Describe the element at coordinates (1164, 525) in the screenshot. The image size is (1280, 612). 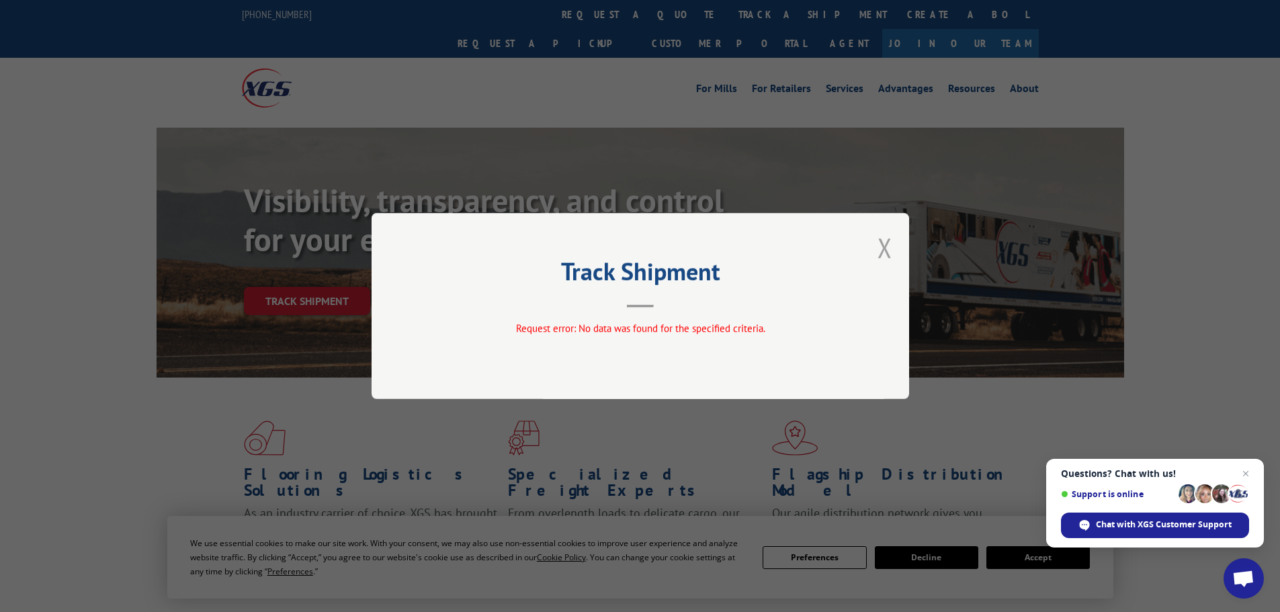
I see `span: Chat with XGS Customer Support` at that location.